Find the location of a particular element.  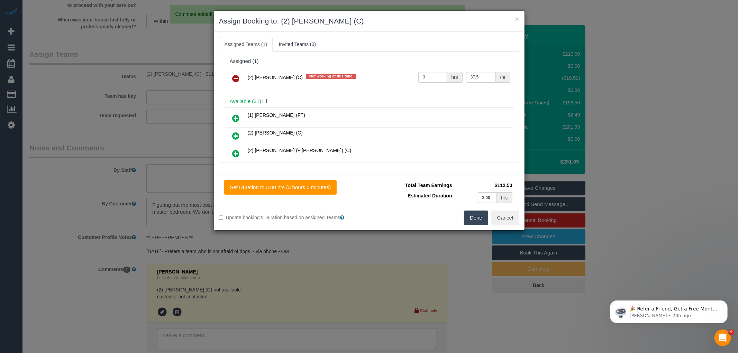

a: Invited Teams (0) is located at coordinates (297, 44).